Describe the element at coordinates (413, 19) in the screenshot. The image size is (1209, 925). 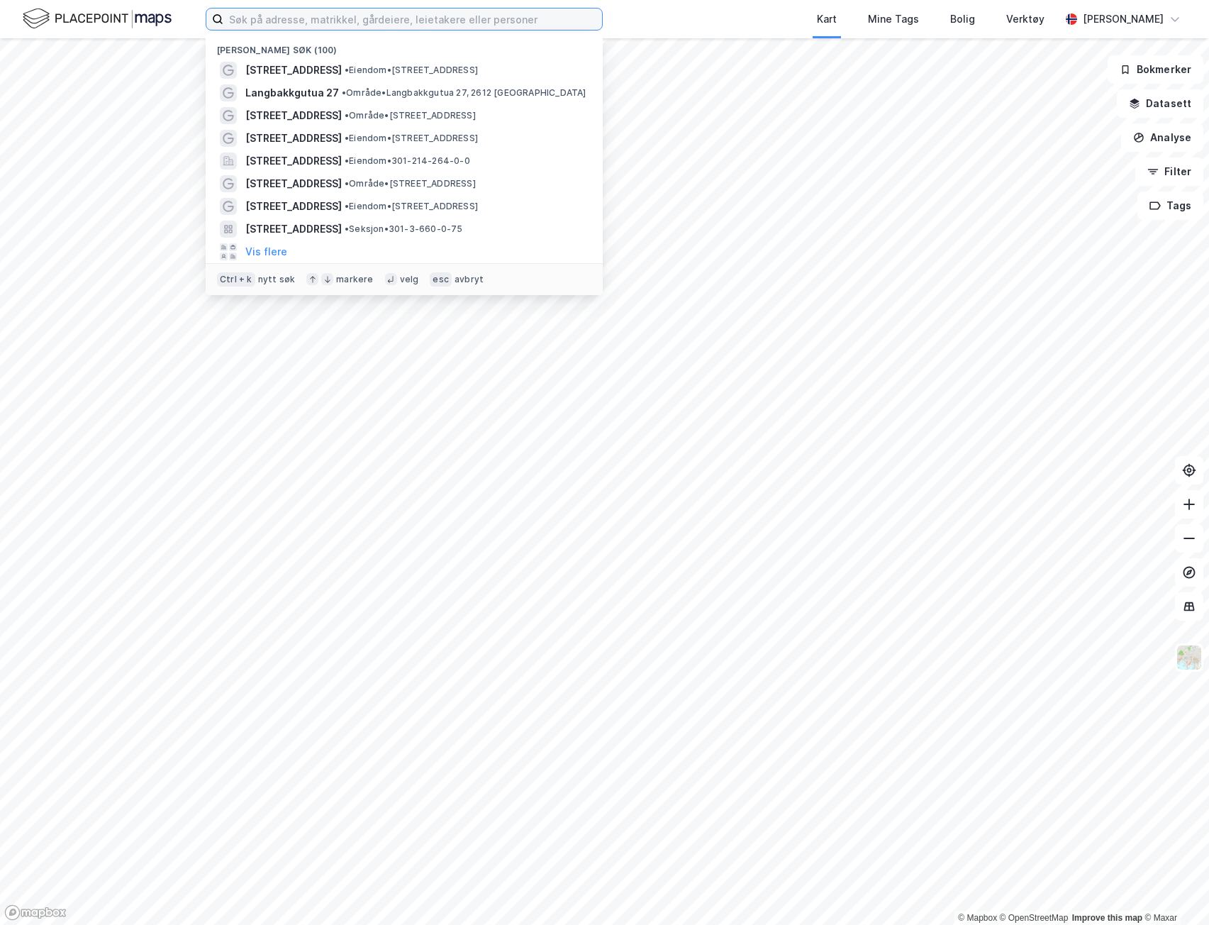
I see `input: Søk på adresse, matrikkel, gårdeiere, leietakere eller personer` at that location.